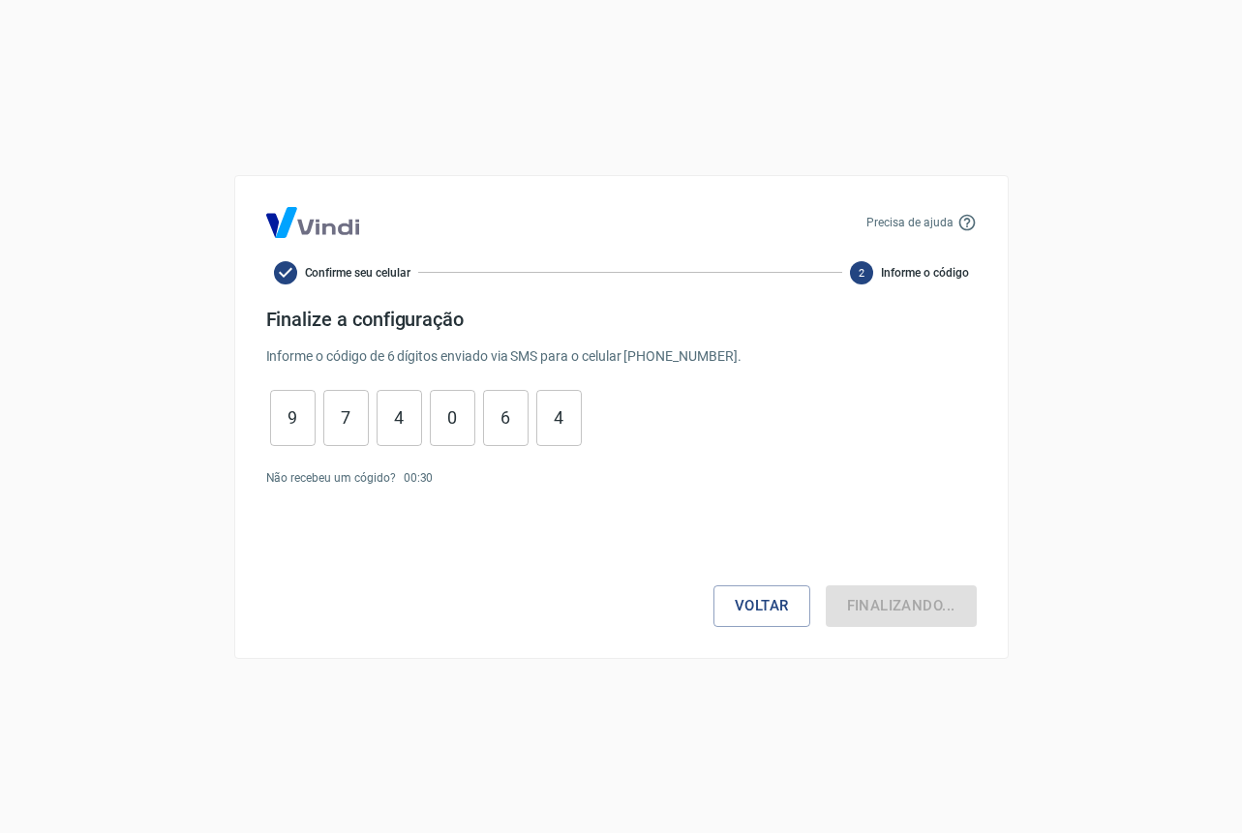 This screenshot has width=1242, height=833. Describe the element at coordinates (331, 478) in the screenshot. I see `p: Não recebeu um cógido?` at that location.